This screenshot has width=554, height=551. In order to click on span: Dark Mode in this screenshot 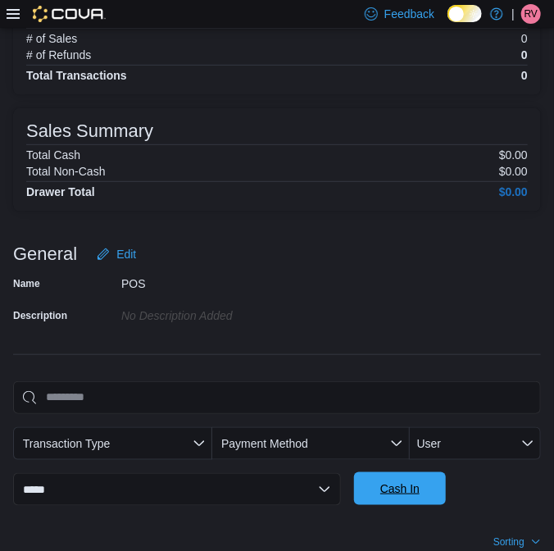, I will do `click(448, 22)`.